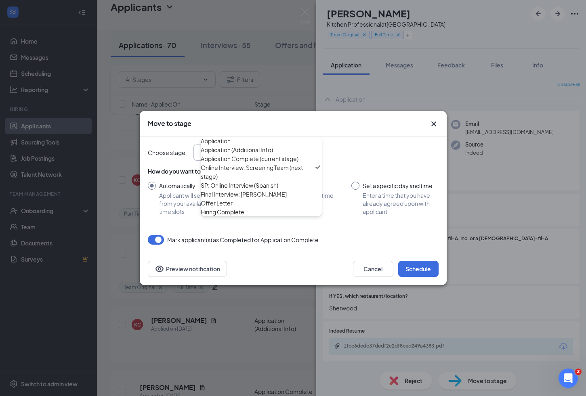 This screenshot has width=586, height=396. What do you see at coordinates (373, 269) in the screenshot?
I see `button: Cancel` at bounding box center [373, 269].